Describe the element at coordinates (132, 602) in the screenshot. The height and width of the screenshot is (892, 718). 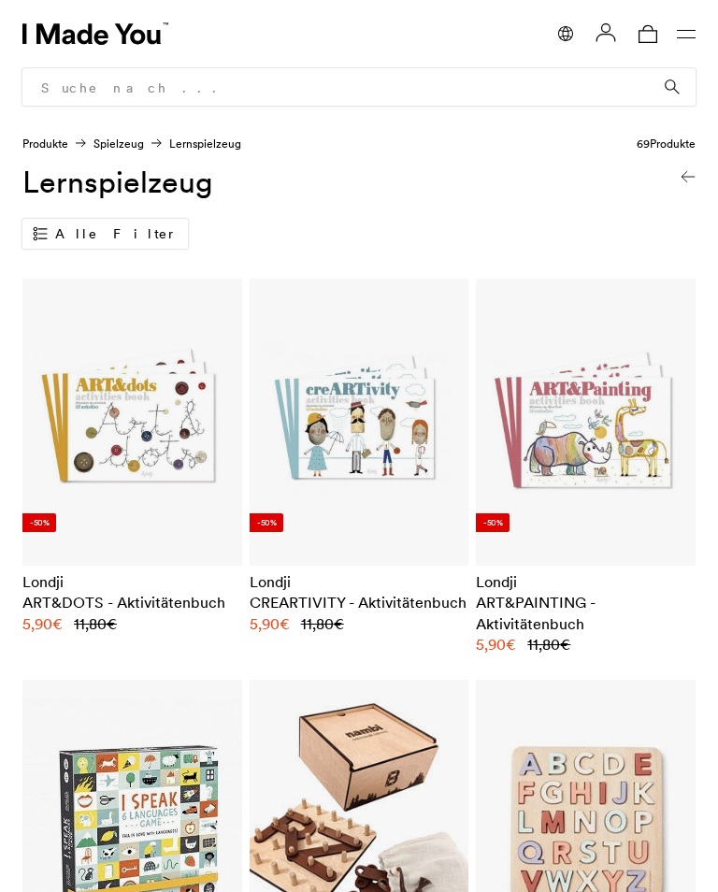
I see `a: Londji ART&DOTS - Aktivitätenbuch 11,80€ 5,90€` at that location.